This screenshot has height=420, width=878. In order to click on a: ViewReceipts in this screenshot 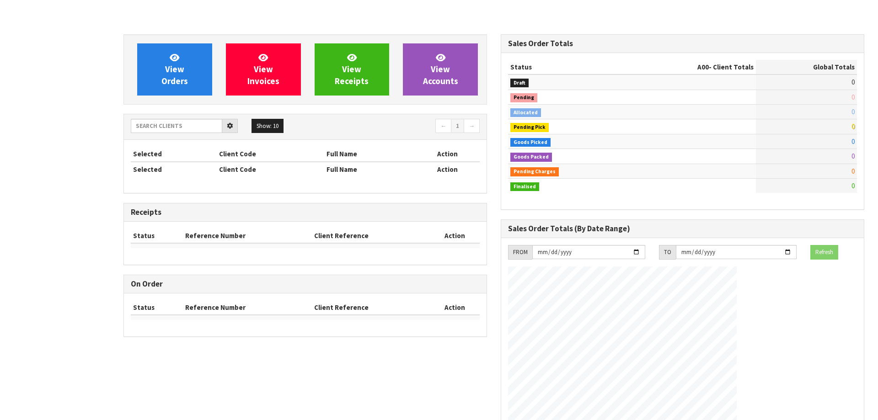, I will do `click(352, 69)`.